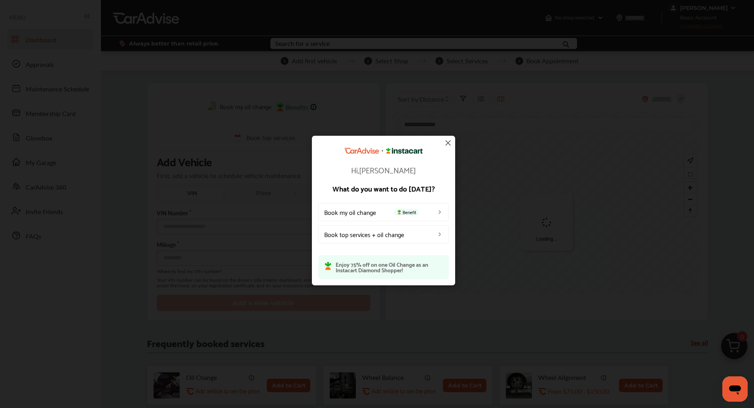  I want to click on a: Book top services + oil change, so click(383, 234).